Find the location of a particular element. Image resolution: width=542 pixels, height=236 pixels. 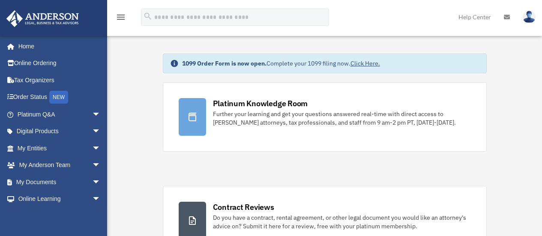

div: Complete your 1099 filing now. is located at coordinates (281, 63).